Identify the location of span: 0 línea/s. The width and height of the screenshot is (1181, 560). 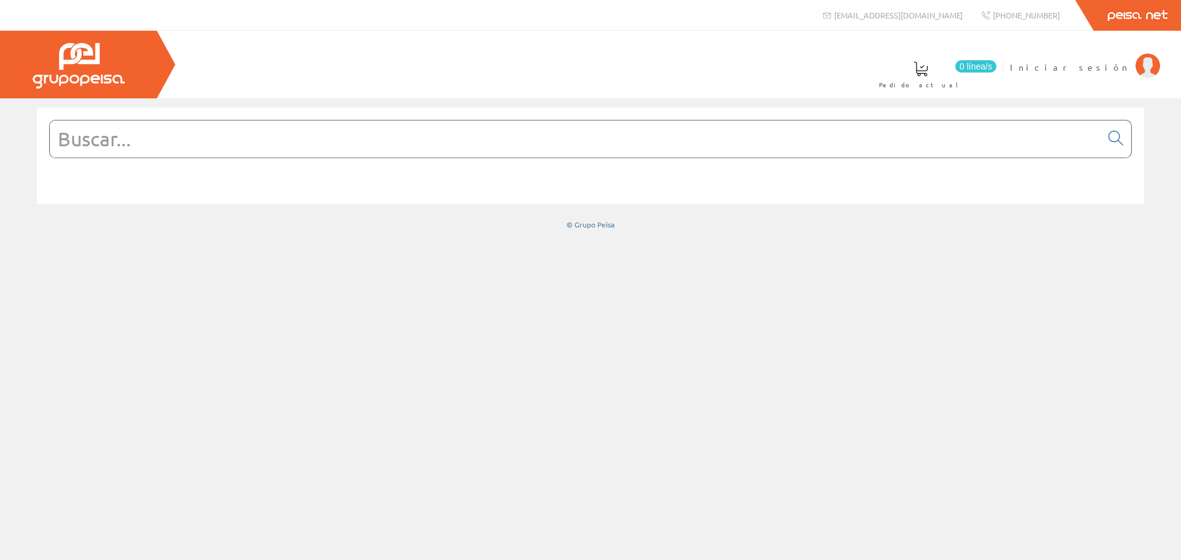
(976, 66).